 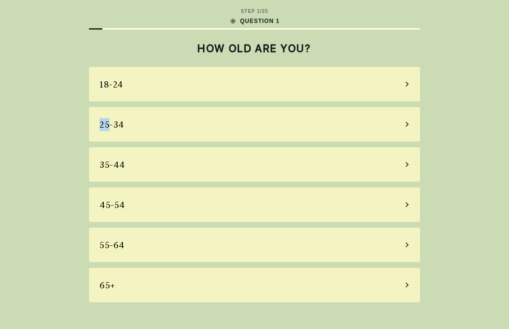 What do you see at coordinates (112, 165) in the screenshot?
I see `div: 35-44` at bounding box center [112, 165].